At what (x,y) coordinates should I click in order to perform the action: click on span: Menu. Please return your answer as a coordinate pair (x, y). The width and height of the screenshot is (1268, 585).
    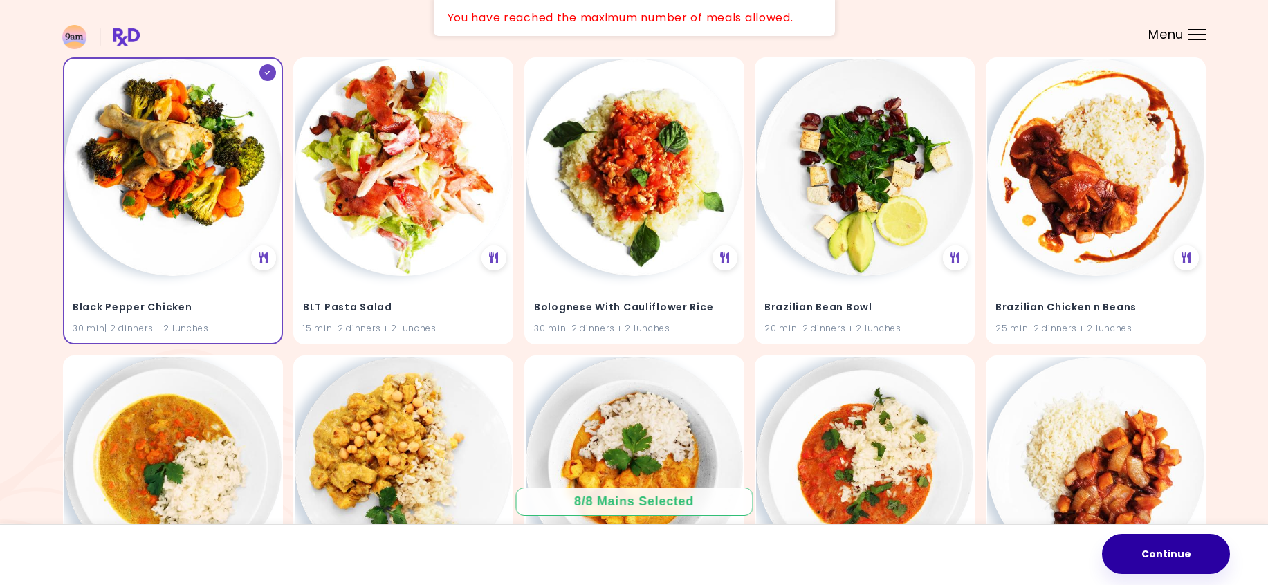
    Looking at the image, I should click on (1165, 35).